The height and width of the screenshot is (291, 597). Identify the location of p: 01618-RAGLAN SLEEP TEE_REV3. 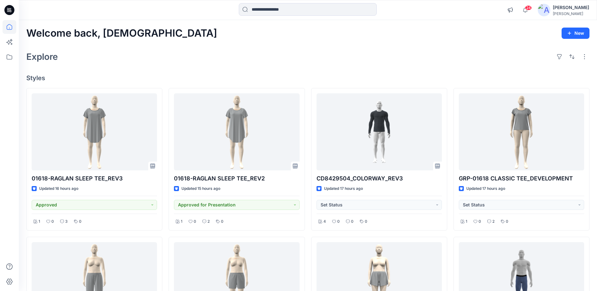
(94, 179).